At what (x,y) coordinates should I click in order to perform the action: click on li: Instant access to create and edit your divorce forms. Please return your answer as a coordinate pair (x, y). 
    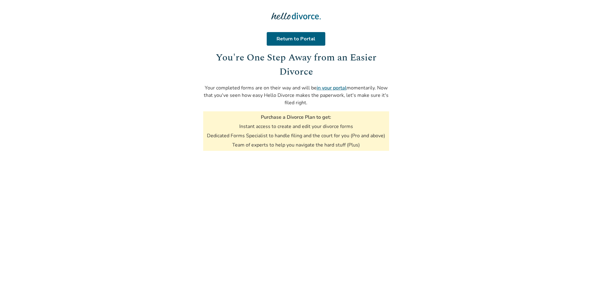
    Looking at the image, I should click on (296, 126).